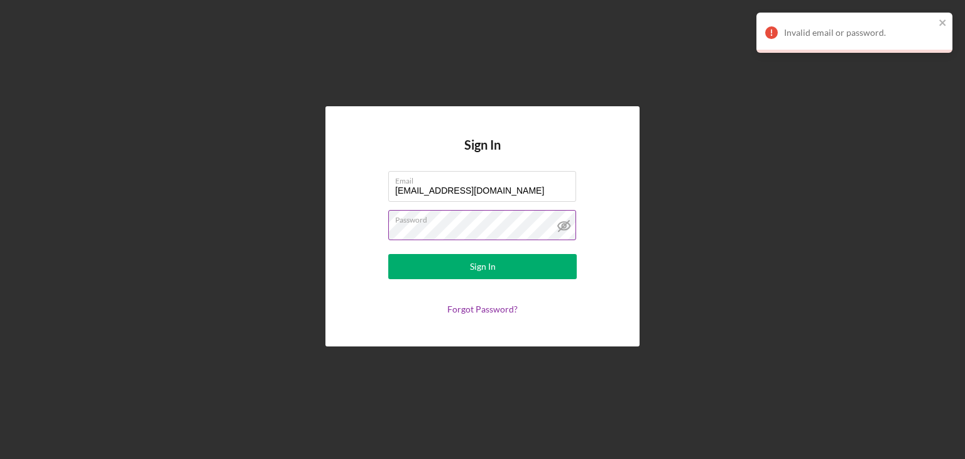  I want to click on a: Forgot Password?, so click(482, 308).